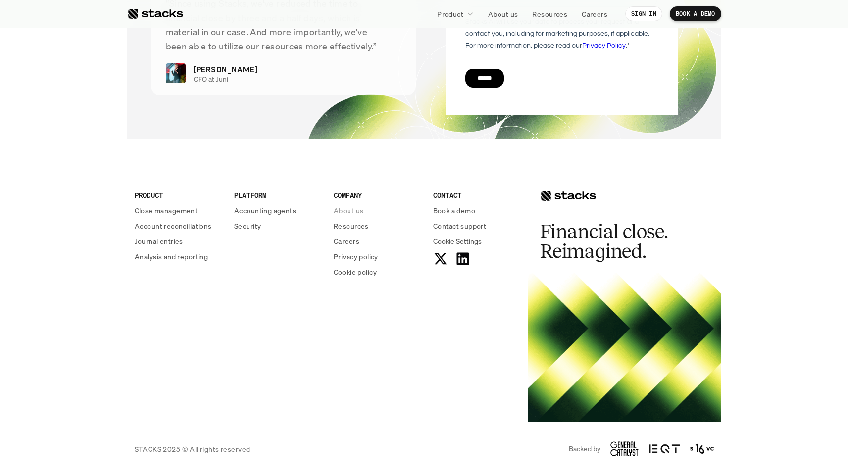 The image size is (848, 476). Describe the element at coordinates (356, 257) in the screenshot. I see `p: Privacy policy` at that location.